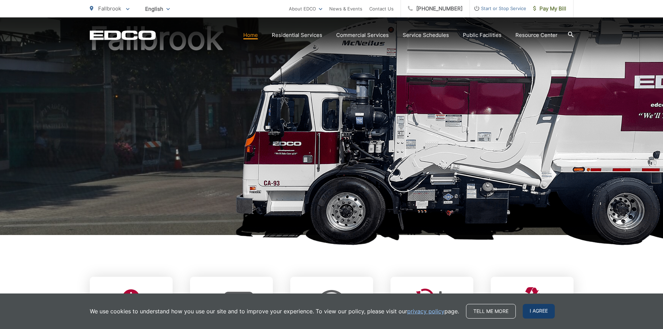 The height and width of the screenshot is (329, 663). What do you see at coordinates (425, 35) in the screenshot?
I see `a: Service Schedules` at bounding box center [425, 35].